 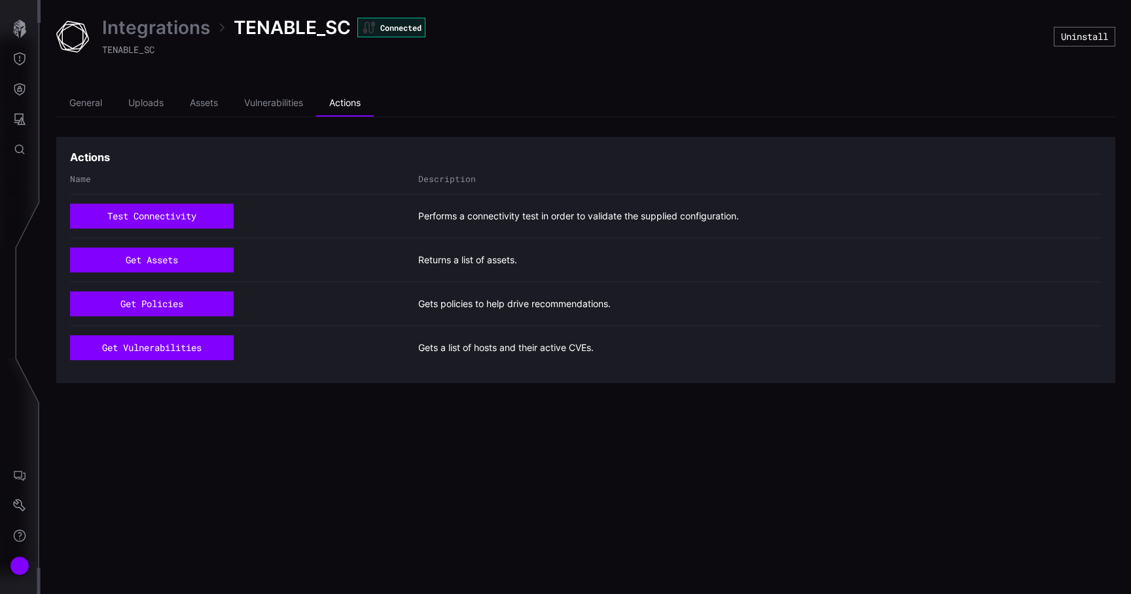 I want to click on button: test connectivity, so click(x=152, y=216).